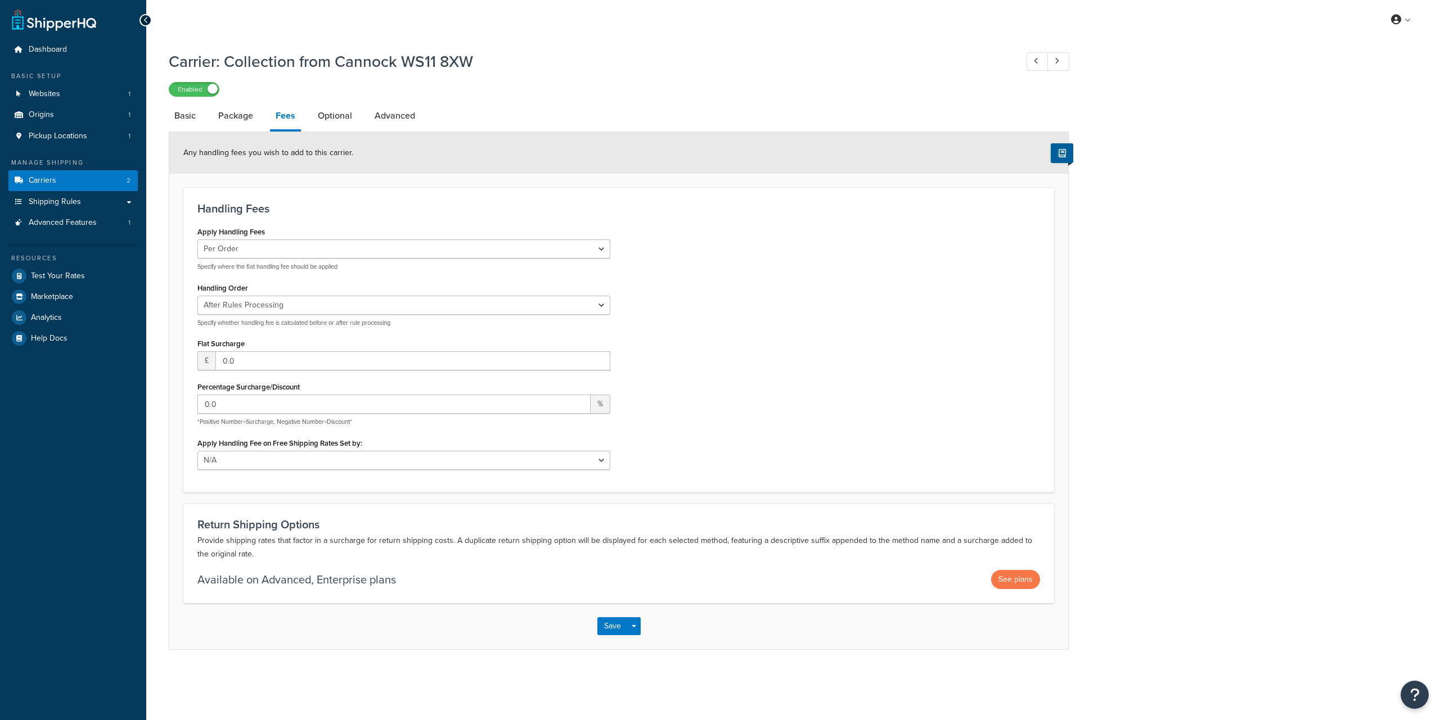 The width and height of the screenshot is (1440, 720). I want to click on p: Provide shipping rates that factor in a surcharge for return shipping costs. A duplicate return s..., so click(619, 548).